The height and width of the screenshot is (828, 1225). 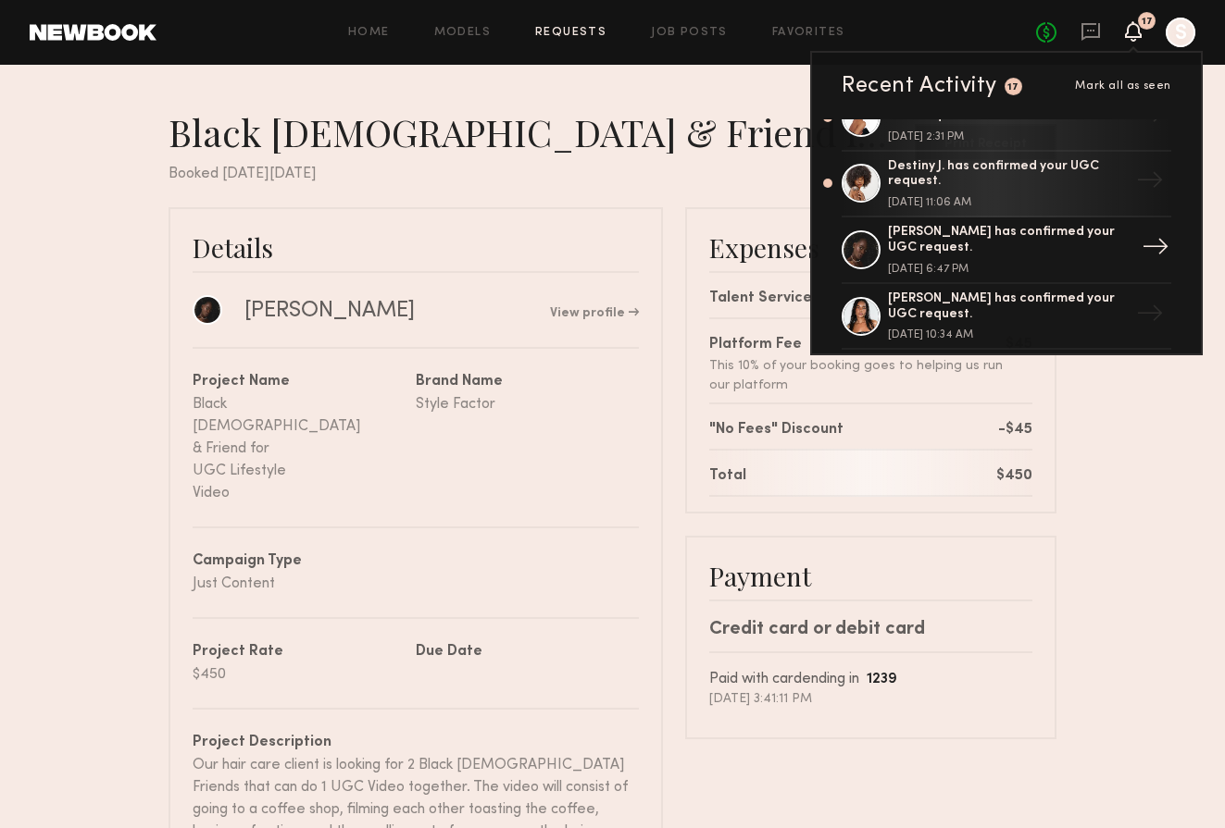 What do you see at coordinates (527, 653) in the screenshot?
I see `div: Due Date` at bounding box center [527, 653].